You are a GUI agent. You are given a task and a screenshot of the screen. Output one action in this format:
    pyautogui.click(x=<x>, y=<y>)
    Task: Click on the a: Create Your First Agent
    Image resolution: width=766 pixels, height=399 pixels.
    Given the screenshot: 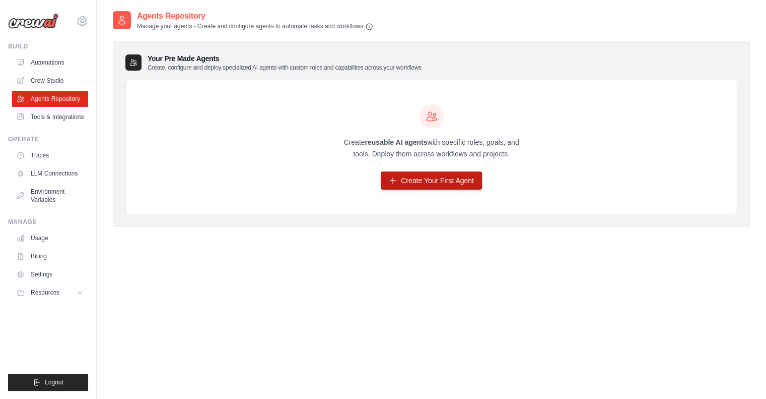 What is the action you would take?
    pyautogui.click(x=431, y=180)
    